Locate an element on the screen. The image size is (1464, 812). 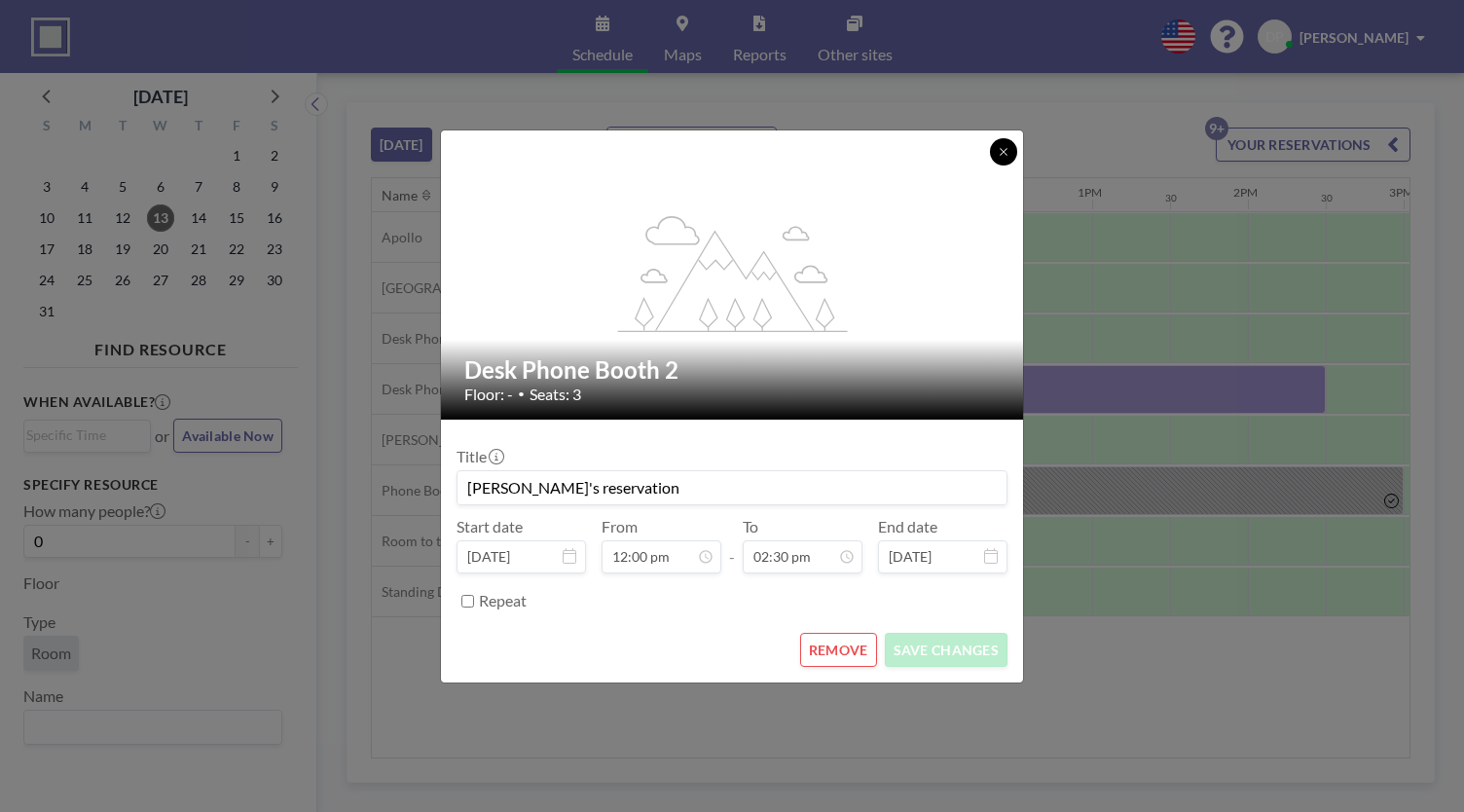
button: SAVE CHANGES is located at coordinates (946, 649).